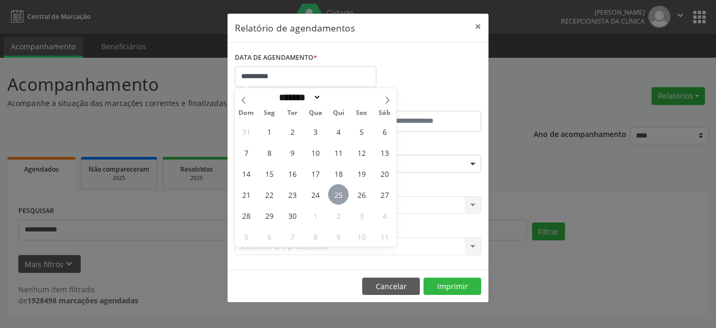 This screenshot has width=716, height=328. Describe the element at coordinates (246, 236) in the screenshot. I see `span: Outubro 5, 2025` at that location.